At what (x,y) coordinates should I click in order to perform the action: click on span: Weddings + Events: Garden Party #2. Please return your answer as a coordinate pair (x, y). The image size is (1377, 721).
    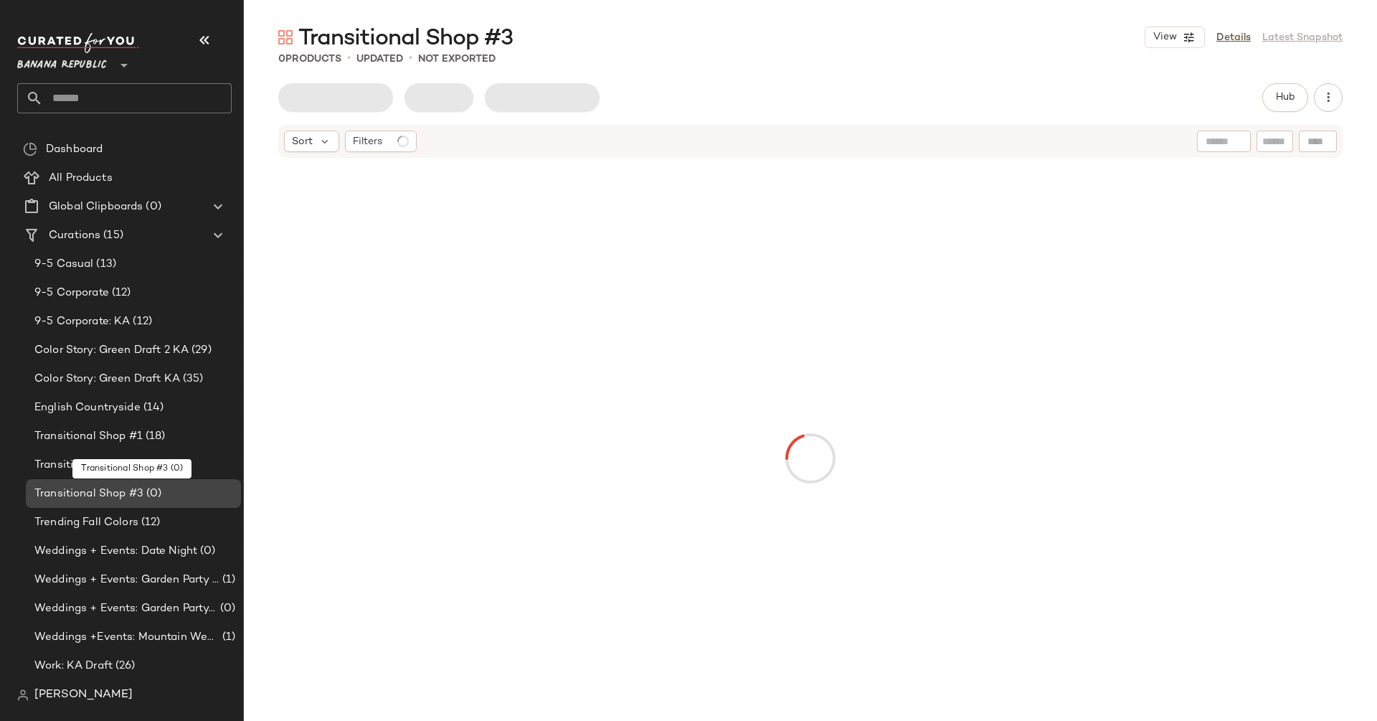
    Looking at the image, I should click on (126, 608).